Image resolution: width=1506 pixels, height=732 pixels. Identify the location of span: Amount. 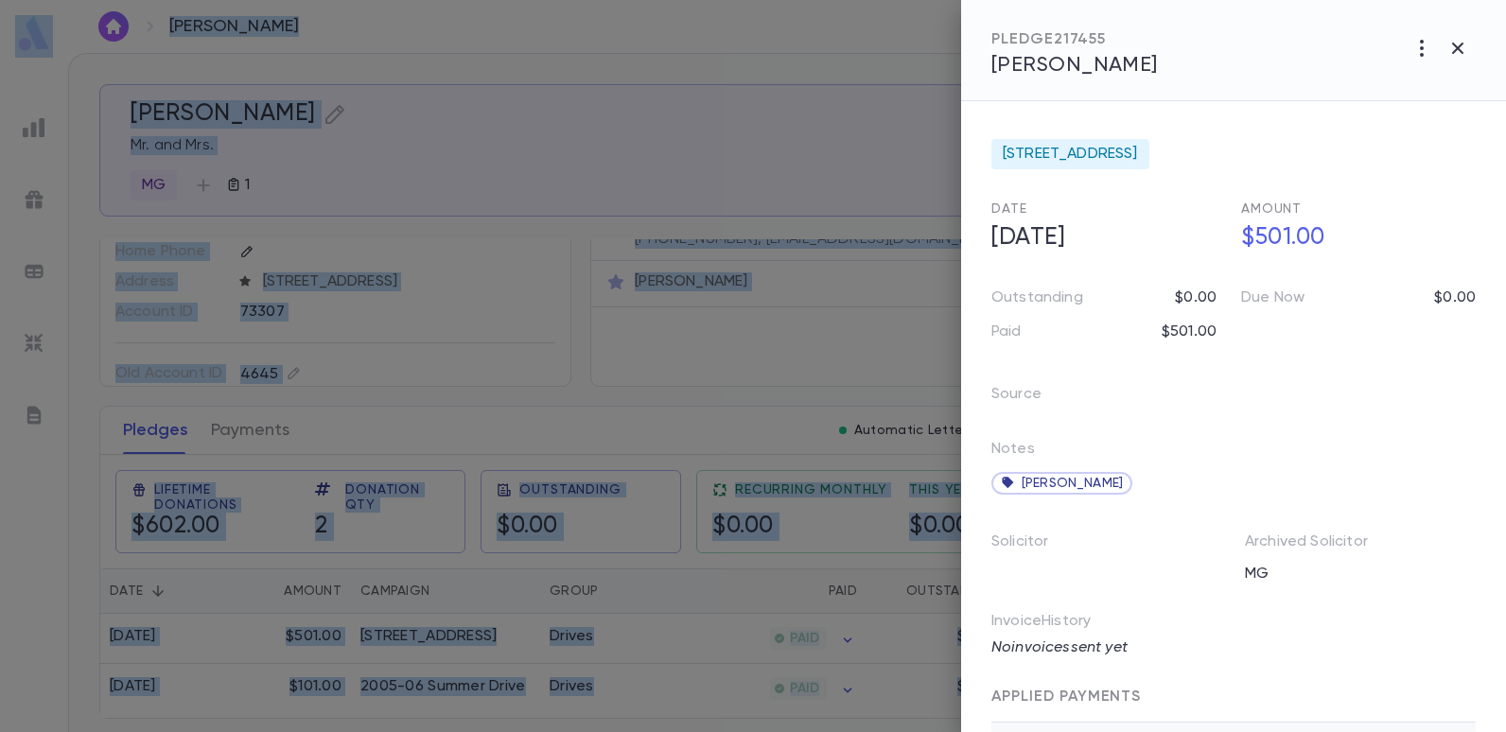
(1272, 209).